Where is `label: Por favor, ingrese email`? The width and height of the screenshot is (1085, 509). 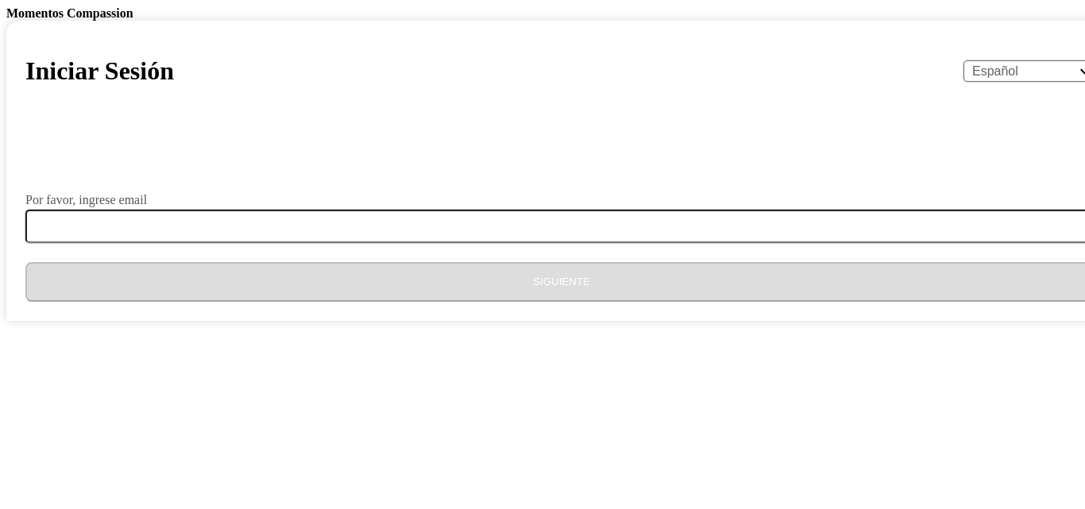 label: Por favor, ingrese email is located at coordinates (86, 200).